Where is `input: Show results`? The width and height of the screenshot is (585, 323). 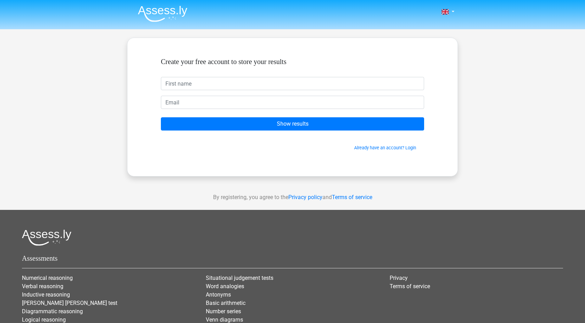 input: Show results is located at coordinates (292, 124).